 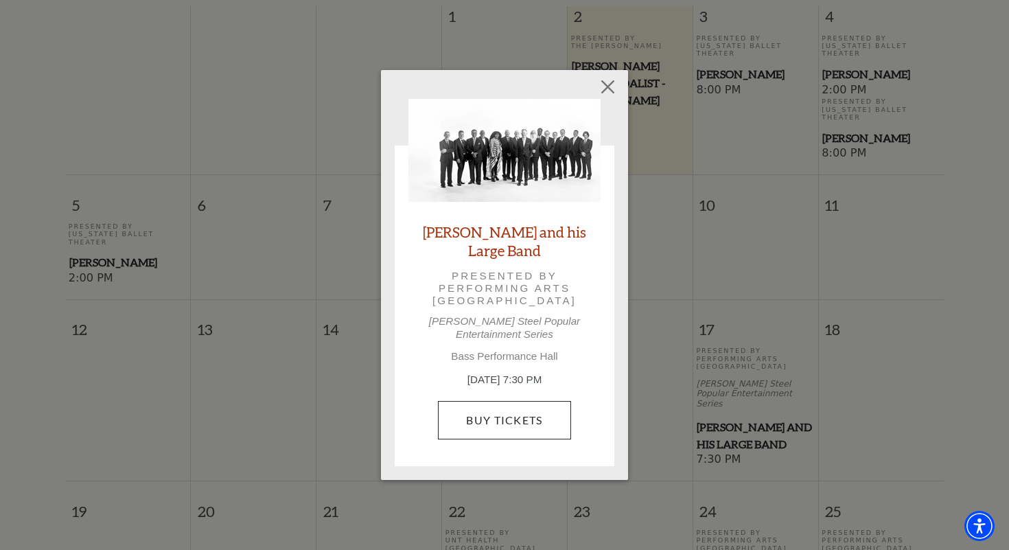 I want to click on div: Accessibility Menu, so click(x=980, y=526).